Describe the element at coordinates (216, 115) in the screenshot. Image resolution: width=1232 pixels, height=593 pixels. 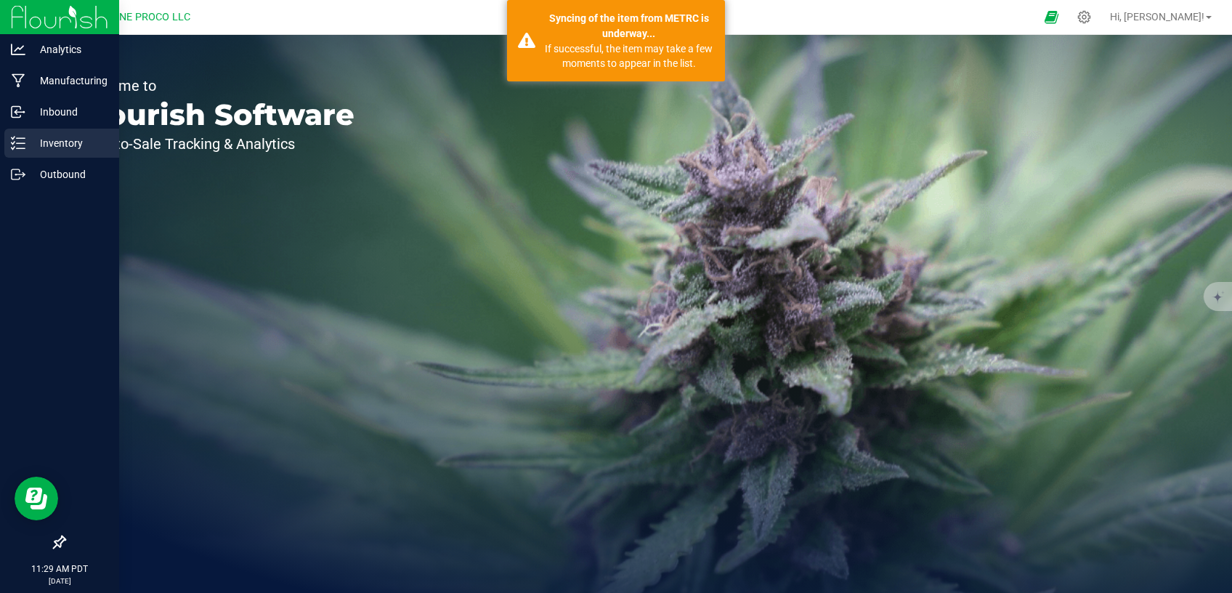
I see `p: Flourish Software` at that location.